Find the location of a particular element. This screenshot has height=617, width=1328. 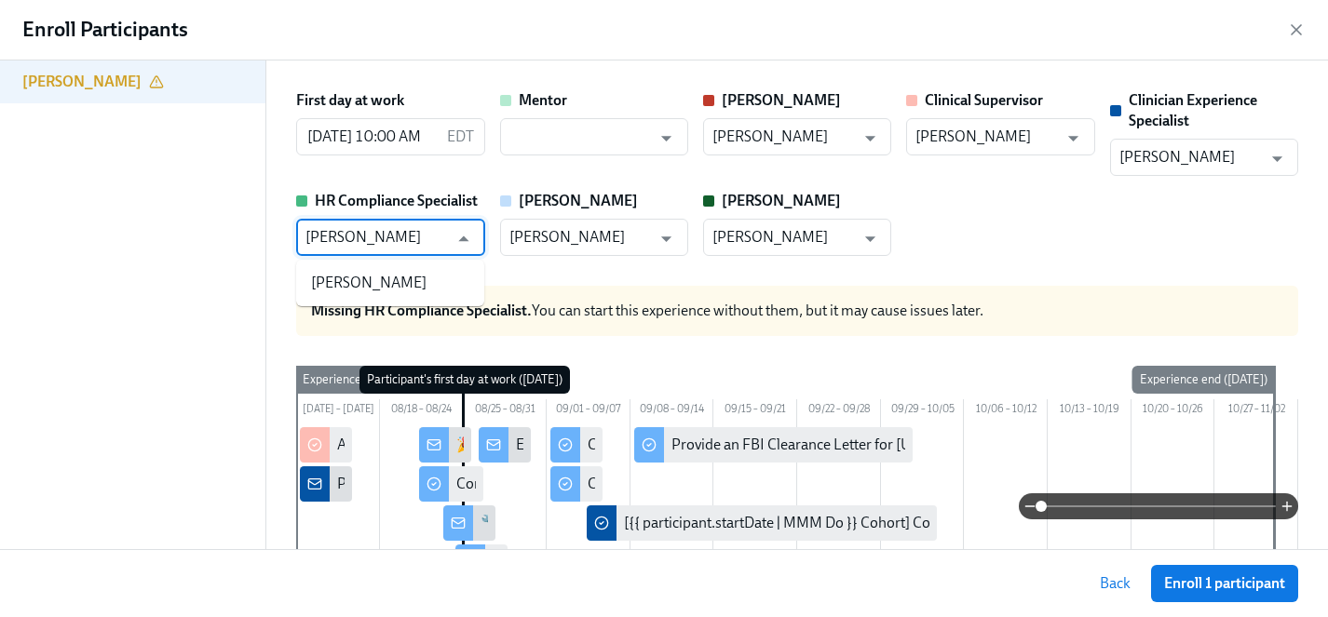

div: 09/29 – 10/05 is located at coordinates (923, 412).